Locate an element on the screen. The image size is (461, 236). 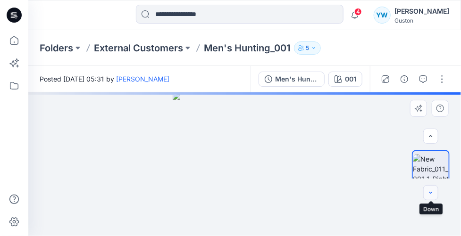
button: 001 is located at coordinates (345, 79).